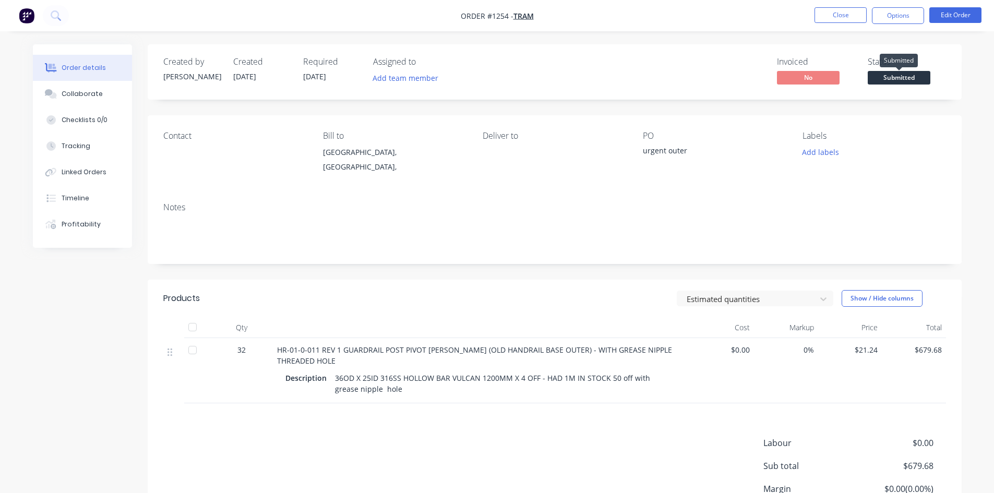 The image size is (994, 493). I want to click on button: Options, so click(898, 16).